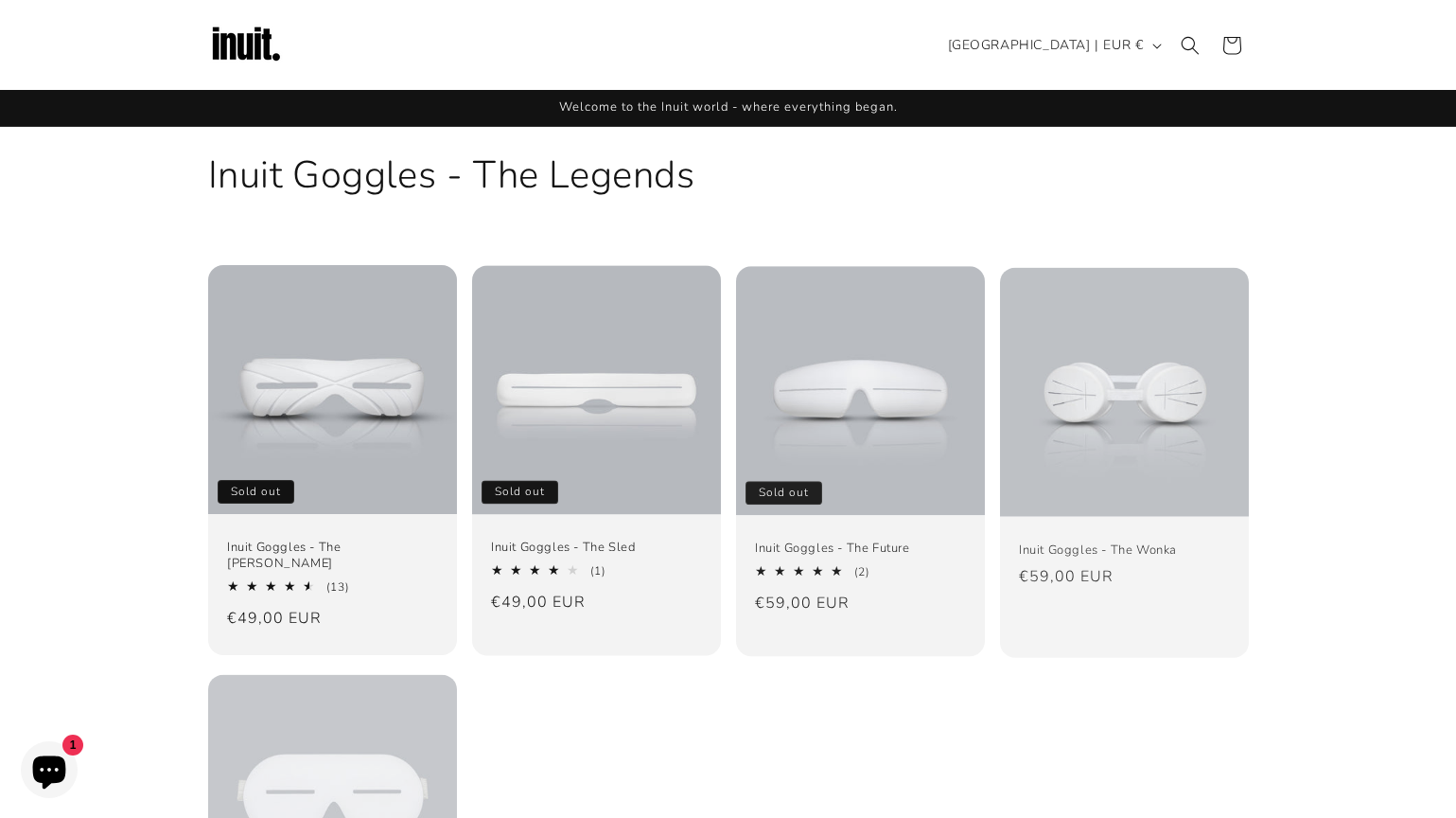 The image size is (1456, 818). What do you see at coordinates (729, 175) in the screenshot?
I see `h1: Inuit Goggles - The Legends` at bounding box center [729, 175].